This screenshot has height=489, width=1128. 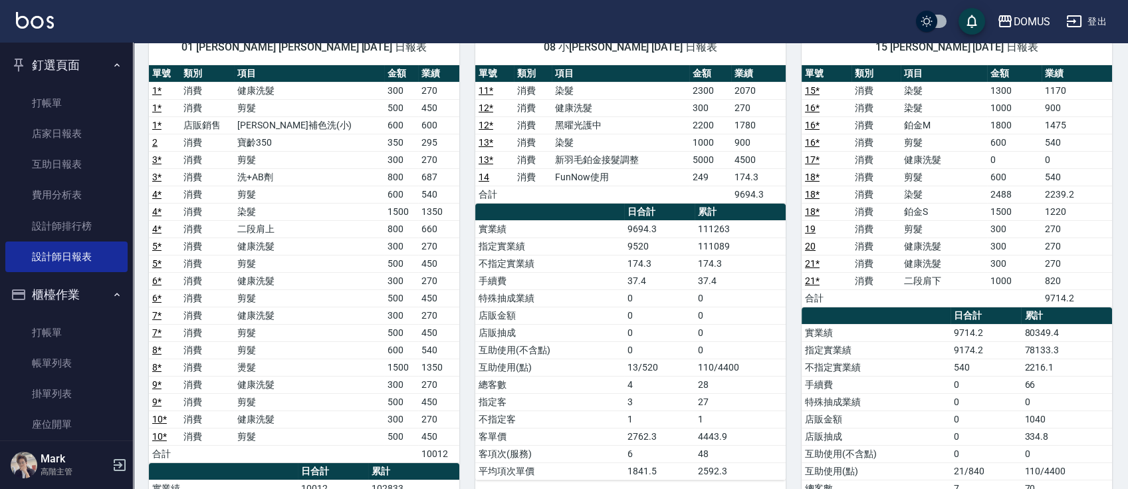 What do you see at coordinates (164, 74) in the screenshot?
I see `th: 單號` at bounding box center [164, 74].